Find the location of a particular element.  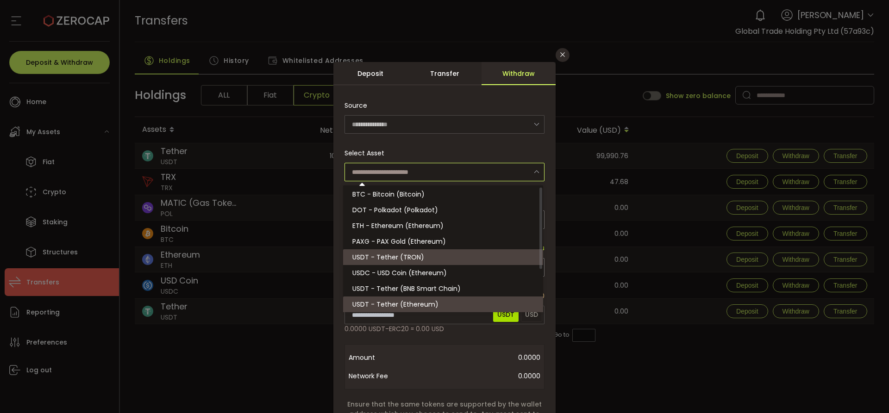

span: USD is located at coordinates (531, 315).